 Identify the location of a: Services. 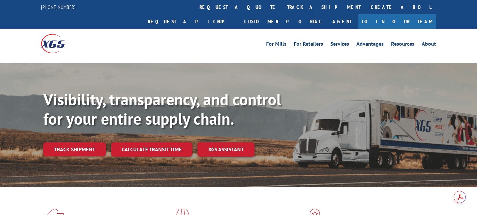
(340, 45).